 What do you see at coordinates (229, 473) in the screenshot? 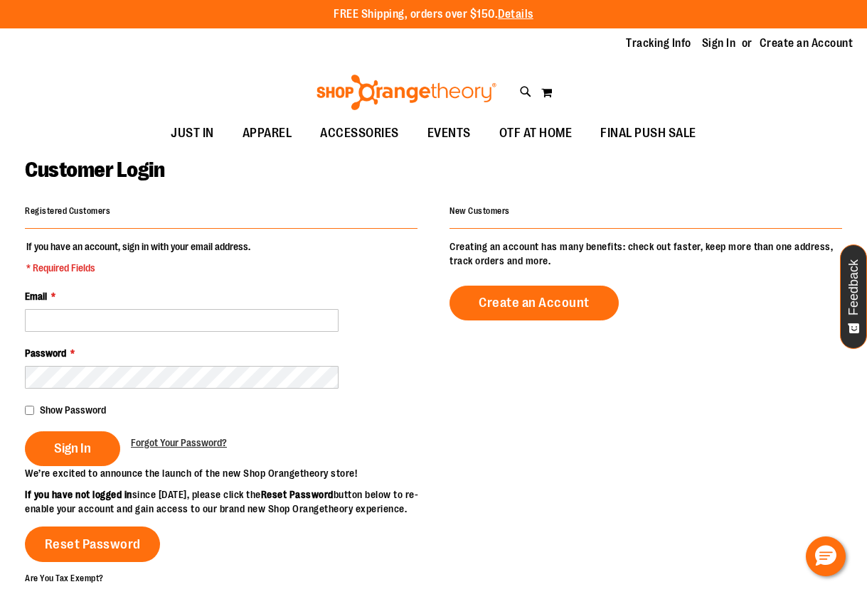
I see `p: We’re excited to announce the launch of the new Shop Orangetheory store!` at bounding box center [229, 473].